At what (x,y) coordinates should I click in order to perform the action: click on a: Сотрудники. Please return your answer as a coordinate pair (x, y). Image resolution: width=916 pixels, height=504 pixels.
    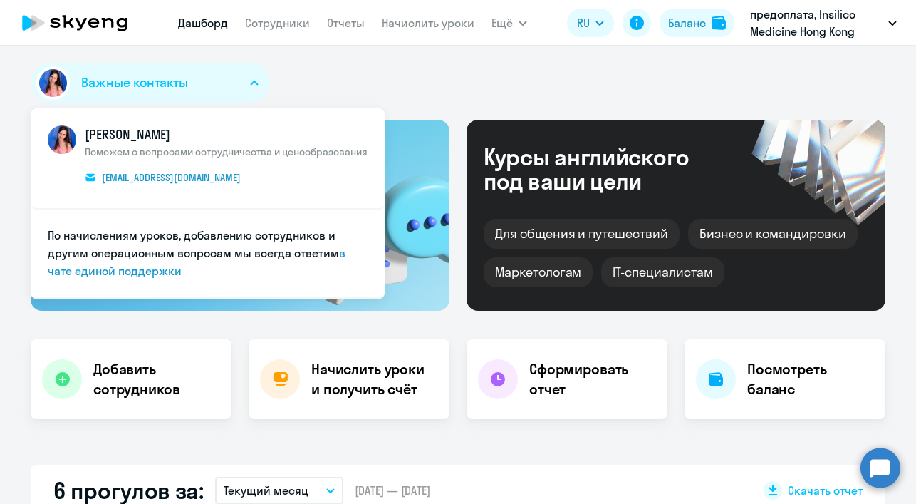
    Looking at the image, I should click on (277, 23).